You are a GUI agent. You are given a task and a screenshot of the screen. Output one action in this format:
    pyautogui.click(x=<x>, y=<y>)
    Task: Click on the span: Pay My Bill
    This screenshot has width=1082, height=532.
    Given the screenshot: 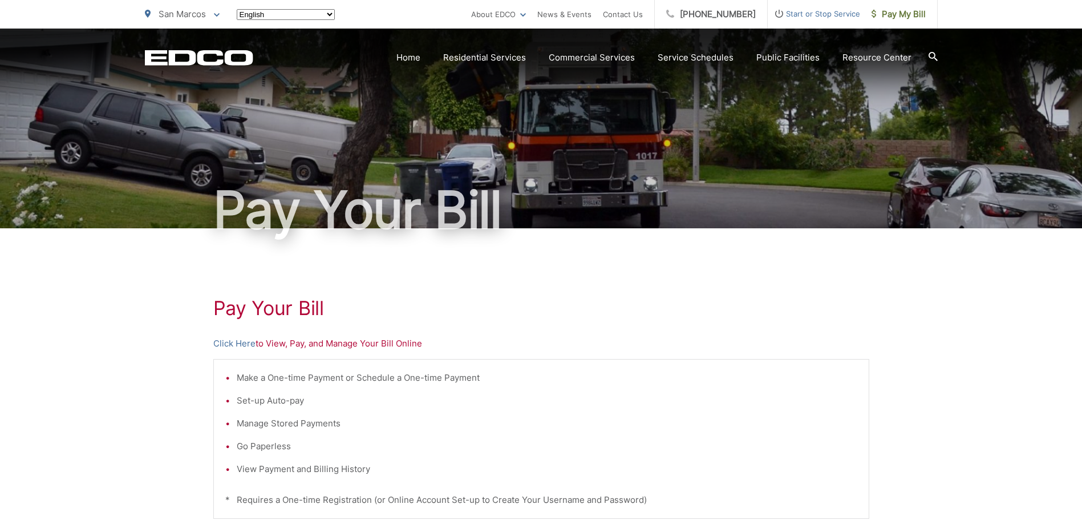 What is the action you would take?
    pyautogui.click(x=899, y=14)
    